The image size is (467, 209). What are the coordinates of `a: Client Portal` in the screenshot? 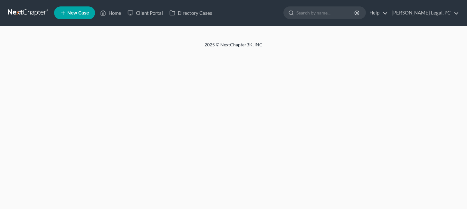 It's located at (145, 13).